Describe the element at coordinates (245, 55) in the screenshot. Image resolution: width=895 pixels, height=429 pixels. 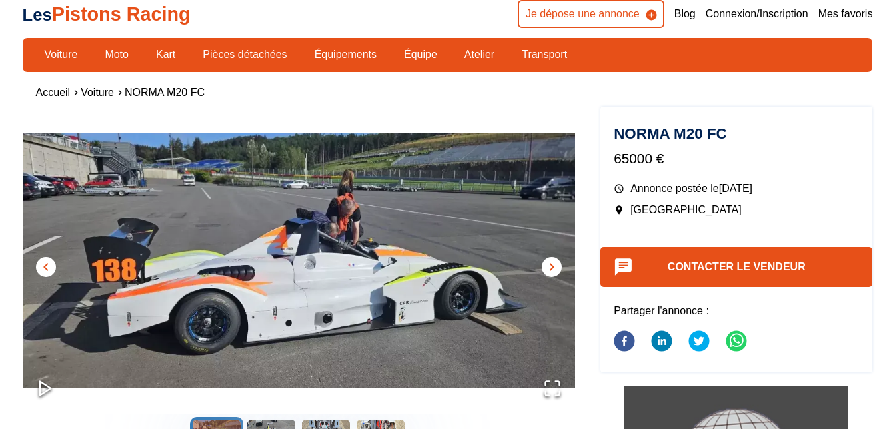
I see `a: Pièces détachées` at that location.